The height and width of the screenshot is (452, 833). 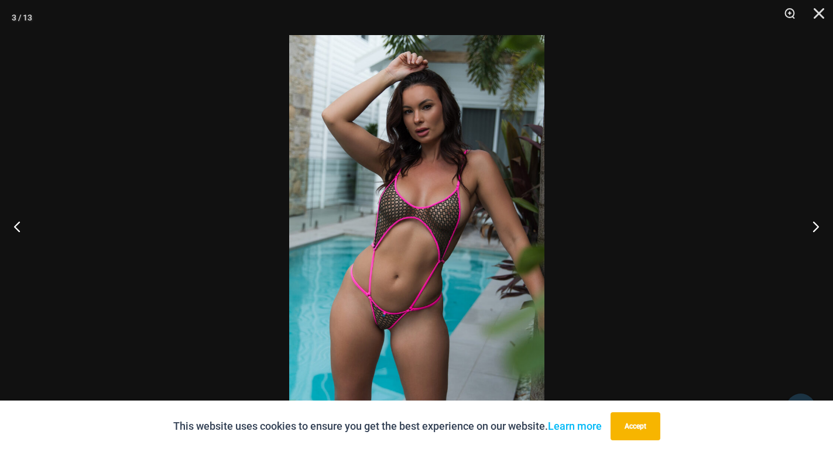 What do you see at coordinates (388, 427) in the screenshot?
I see `p: This website uses cookies to ensure you get the best experience on our website.` at bounding box center [388, 427].